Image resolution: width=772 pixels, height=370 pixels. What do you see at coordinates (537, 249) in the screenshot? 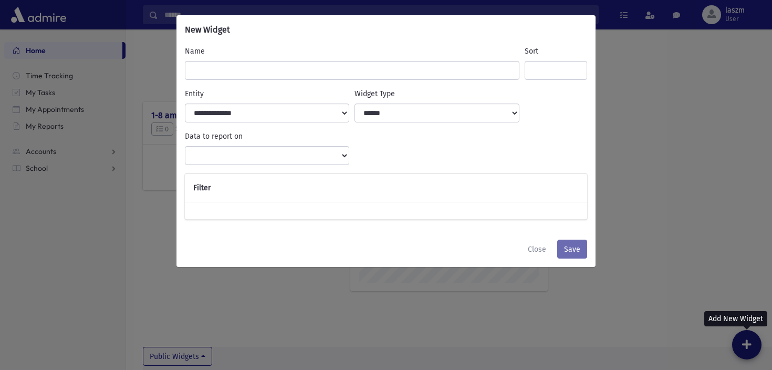
I see `button: Close` at bounding box center [537, 249].